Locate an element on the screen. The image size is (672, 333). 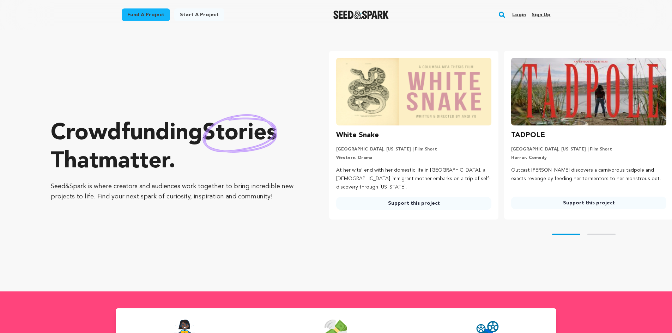
img: Seed&Spark Logo Dark Mode is located at coordinates (361, 15).